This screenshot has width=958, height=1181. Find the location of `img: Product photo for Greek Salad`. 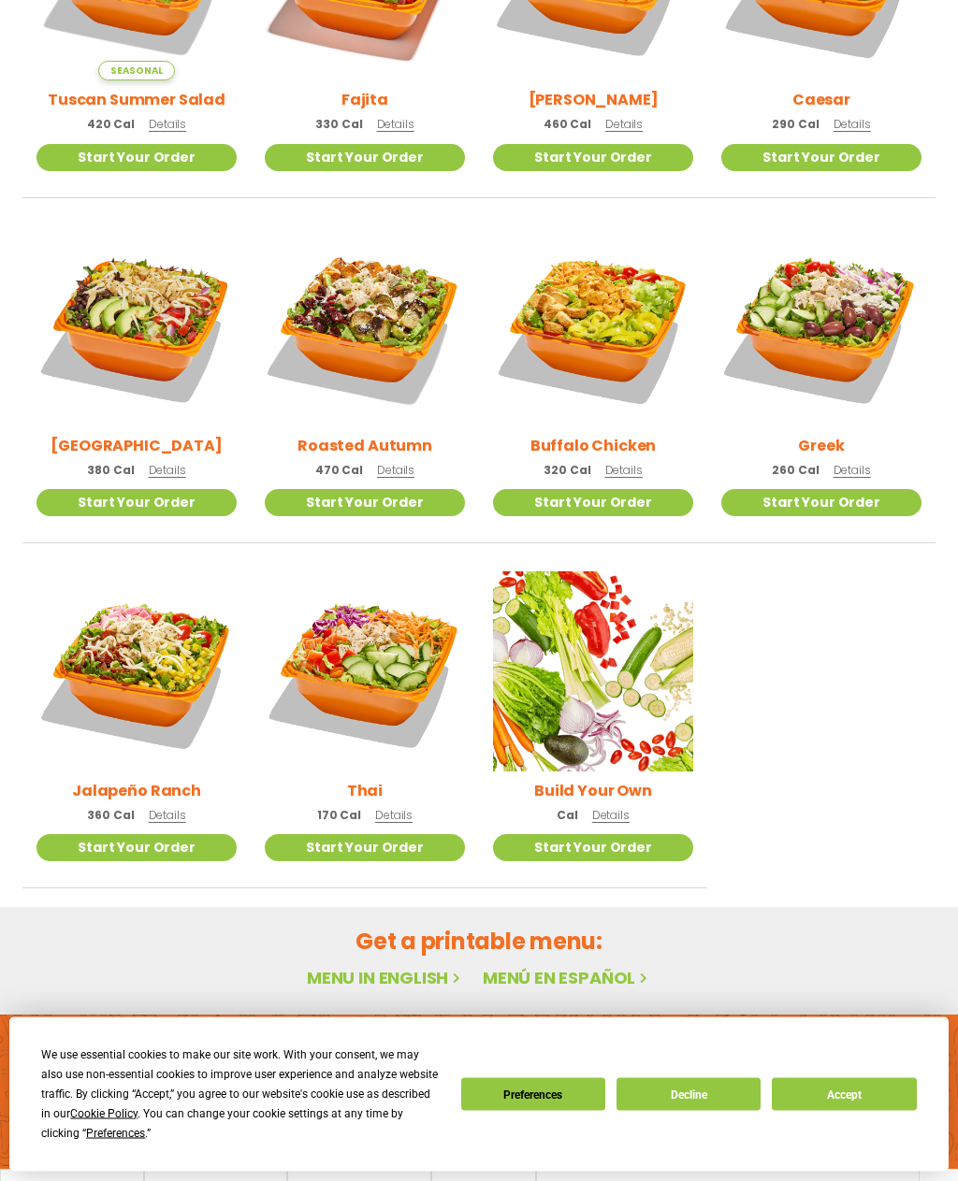

img: Product photo for Greek Salad is located at coordinates (821, 327).